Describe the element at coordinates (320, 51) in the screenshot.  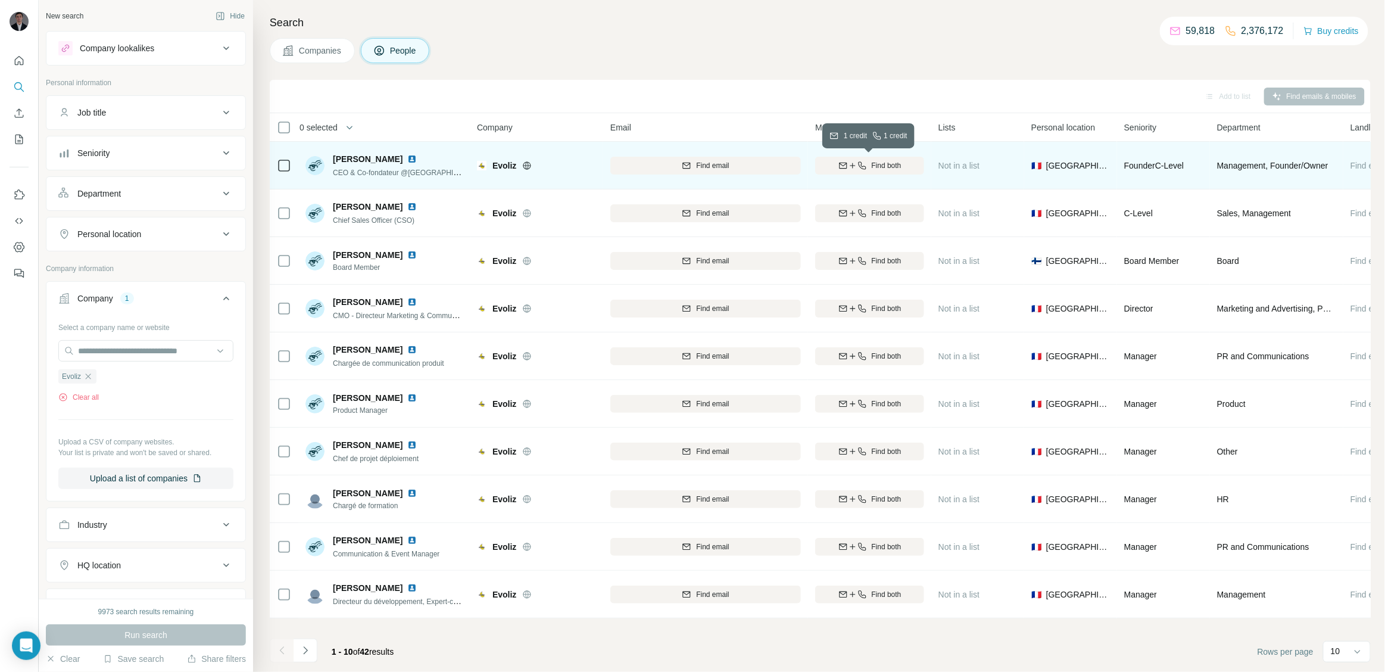
I see `span: Companies` at that location.